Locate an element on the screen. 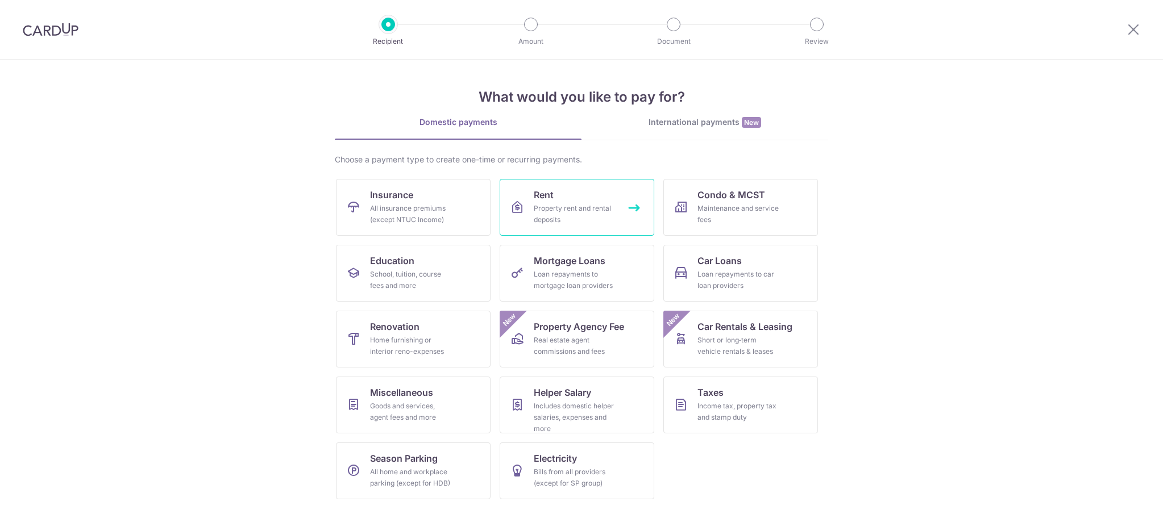 Image resolution: width=1163 pixels, height=510 pixels. span: Taxes is located at coordinates (710, 393).